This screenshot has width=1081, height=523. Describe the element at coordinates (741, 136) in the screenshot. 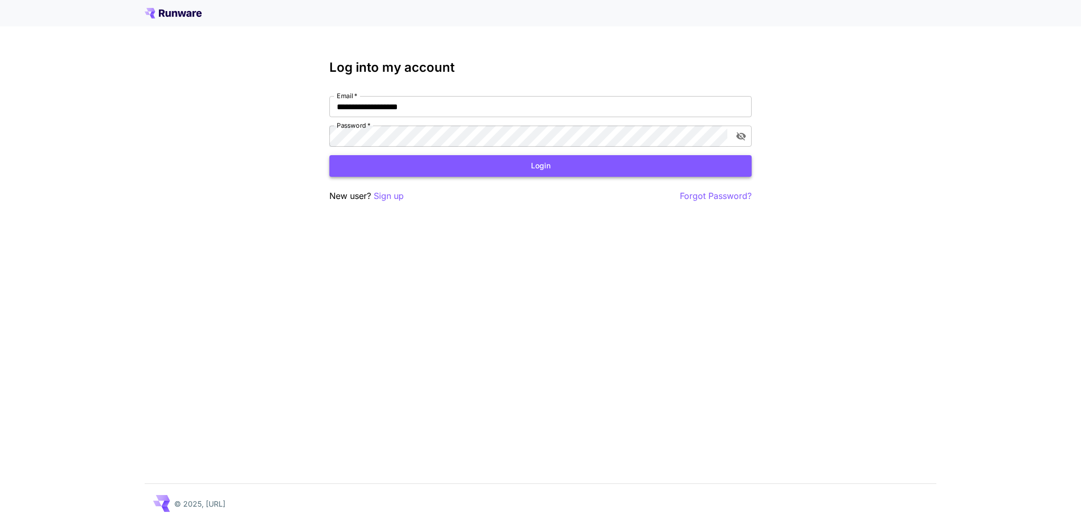

I see `button: toggle password visibility` at that location.